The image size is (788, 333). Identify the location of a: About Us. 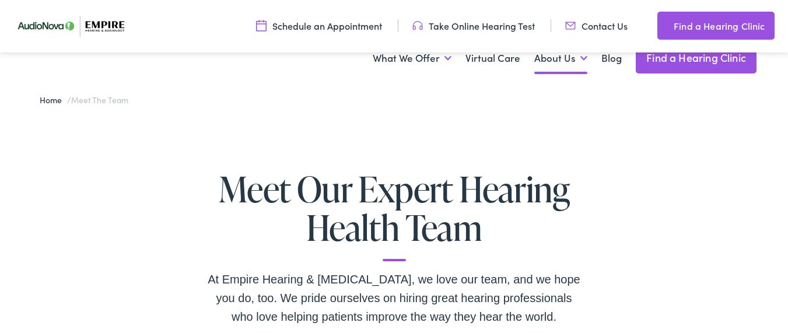
(561, 58).